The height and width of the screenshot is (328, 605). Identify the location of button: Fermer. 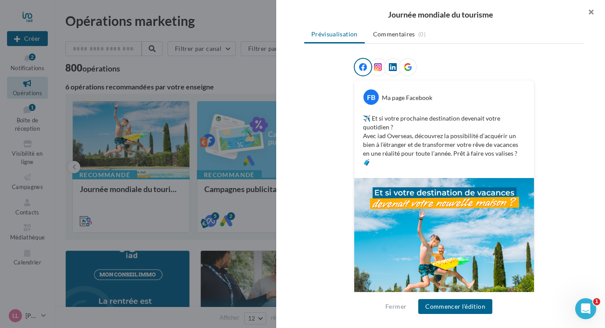
(396, 306).